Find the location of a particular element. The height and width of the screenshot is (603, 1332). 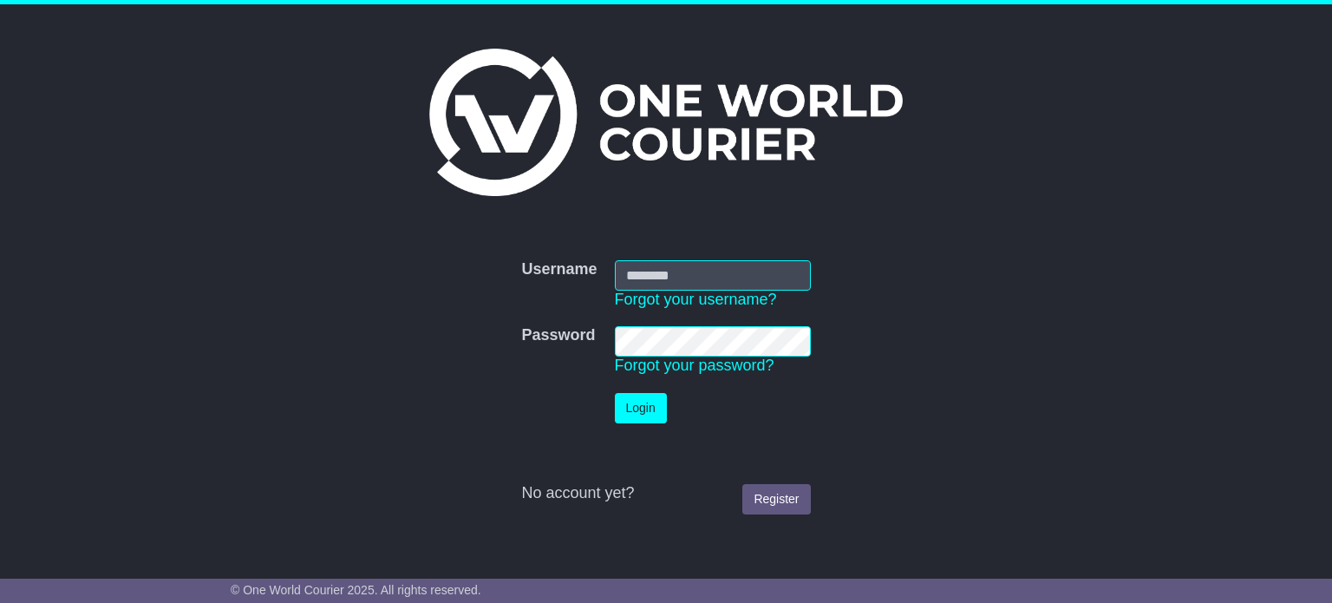

a: Forgot your password? is located at coordinates (695, 365).